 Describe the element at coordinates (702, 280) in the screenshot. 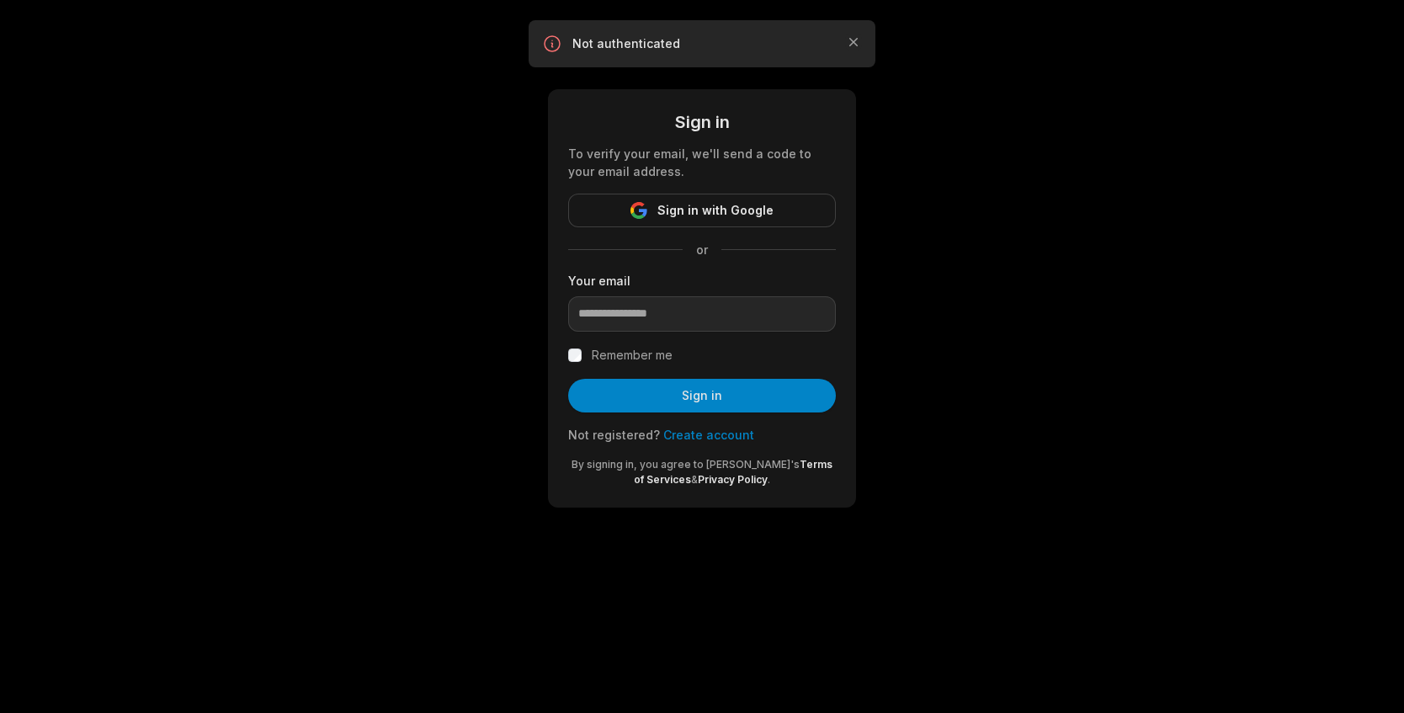

I see `label: Your email` at that location.